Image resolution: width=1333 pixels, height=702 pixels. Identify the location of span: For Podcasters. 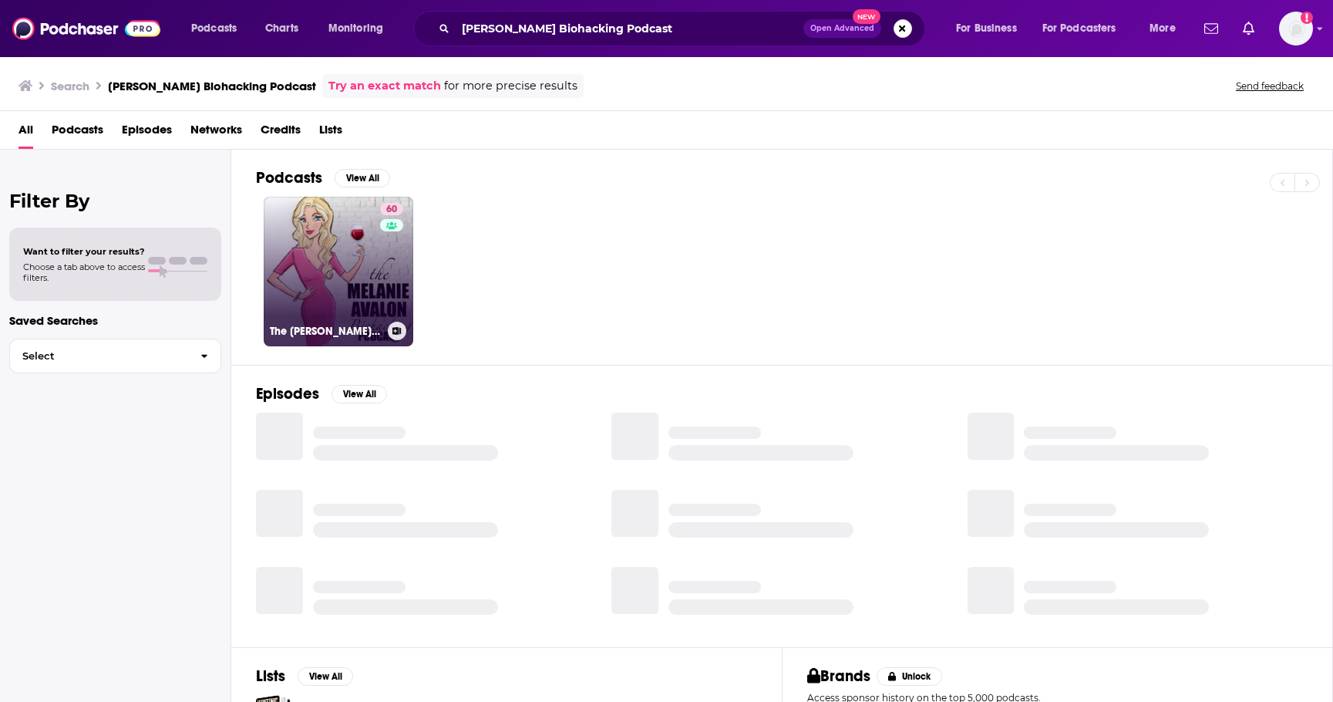
(1080, 29).